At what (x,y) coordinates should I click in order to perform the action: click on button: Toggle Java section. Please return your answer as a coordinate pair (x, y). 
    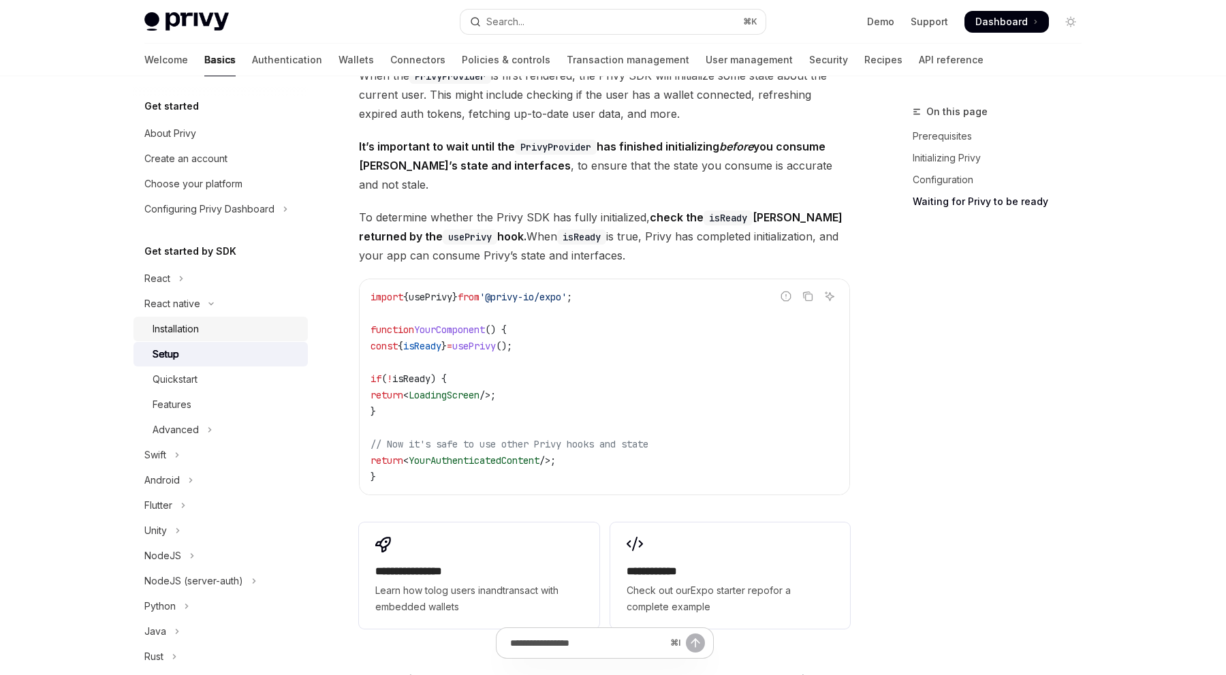
    Looking at the image, I should click on (221, 632).